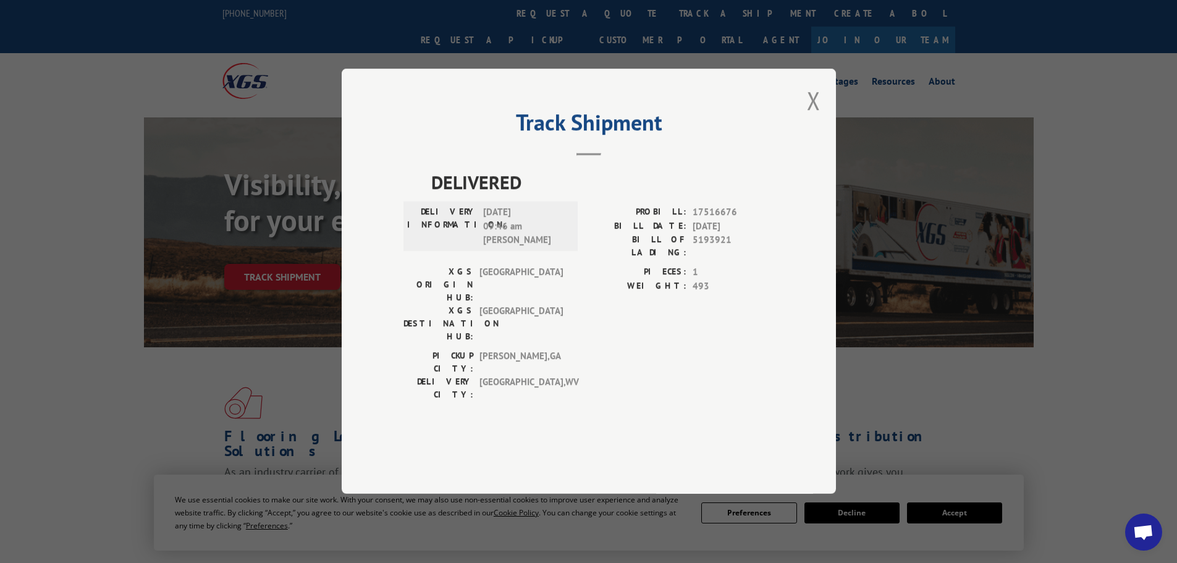 The image size is (1177, 563). I want to click on span: 17516676, so click(734, 213).